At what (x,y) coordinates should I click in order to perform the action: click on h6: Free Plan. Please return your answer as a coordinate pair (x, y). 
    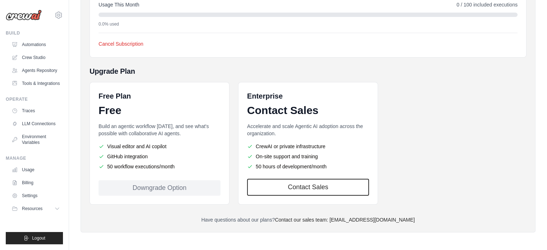
    Looking at the image, I should click on (115, 96).